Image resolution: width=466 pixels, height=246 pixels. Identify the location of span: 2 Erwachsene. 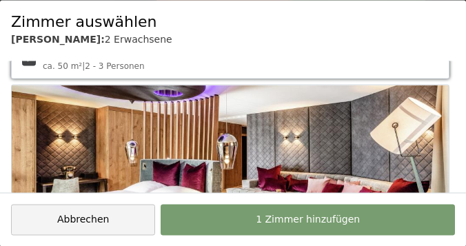
(138, 39).